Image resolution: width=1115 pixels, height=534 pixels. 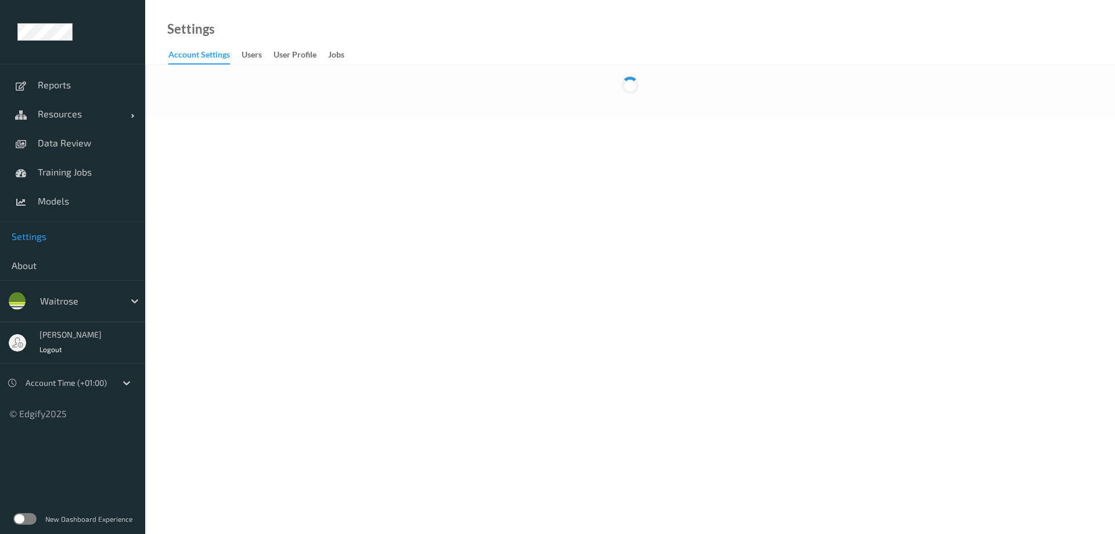 I want to click on a: User Profile, so click(x=301, y=55).